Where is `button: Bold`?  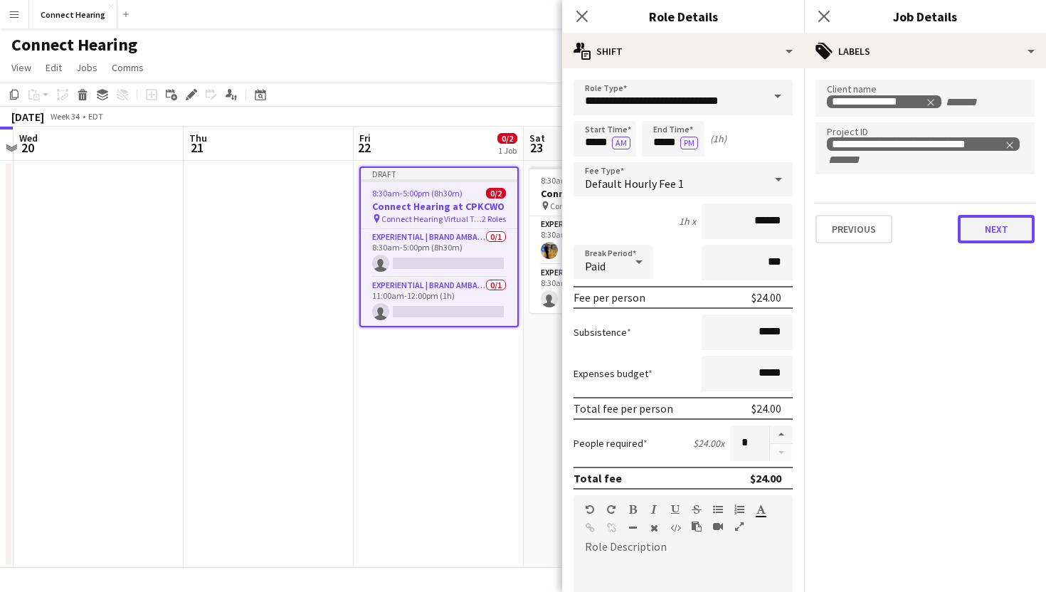
button: Bold is located at coordinates (633, 510).